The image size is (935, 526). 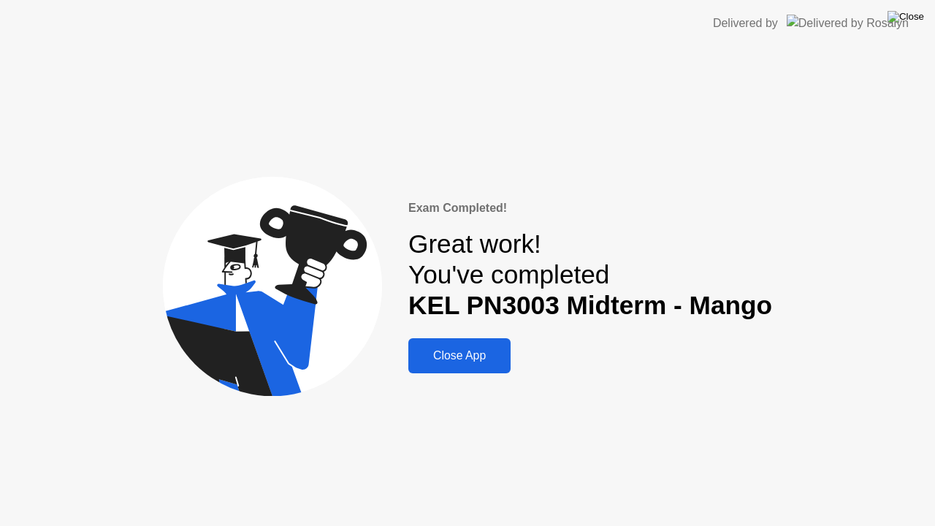 What do you see at coordinates (847, 23) in the screenshot?
I see `img: Delivered by Rosalyn` at bounding box center [847, 23].